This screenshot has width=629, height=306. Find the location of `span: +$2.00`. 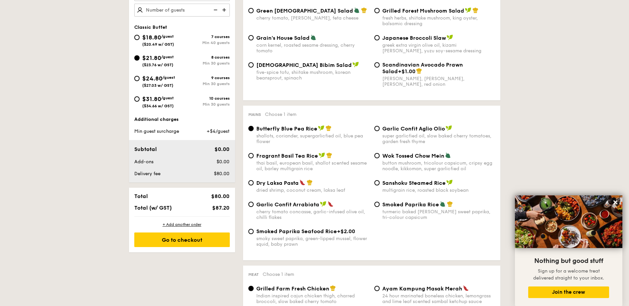

span: +$2.00 is located at coordinates (346, 231).